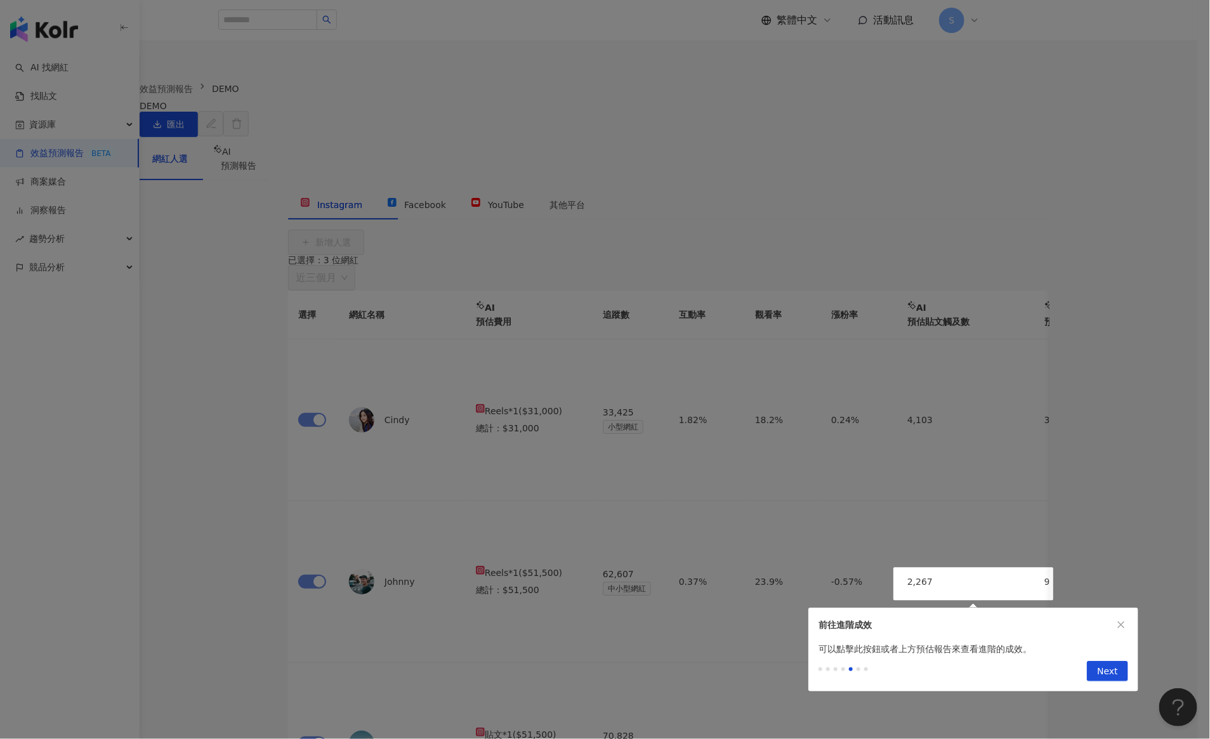 This screenshot has height=739, width=1210. Describe the element at coordinates (1121, 625) in the screenshot. I see `span: close` at that location.